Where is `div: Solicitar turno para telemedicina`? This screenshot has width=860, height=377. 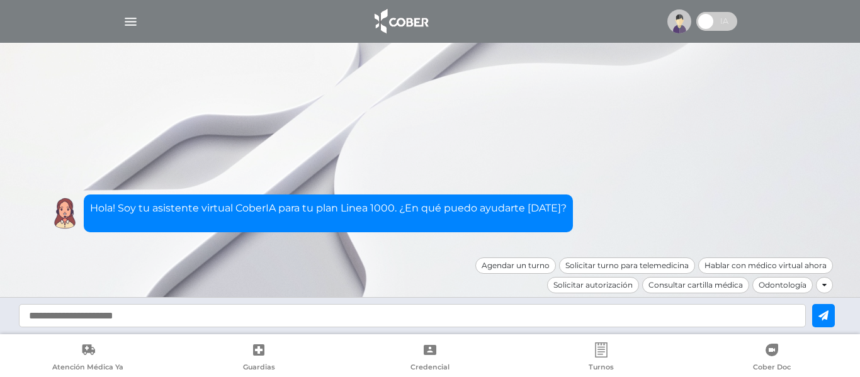 div: Solicitar turno para telemedicina is located at coordinates (627, 266).